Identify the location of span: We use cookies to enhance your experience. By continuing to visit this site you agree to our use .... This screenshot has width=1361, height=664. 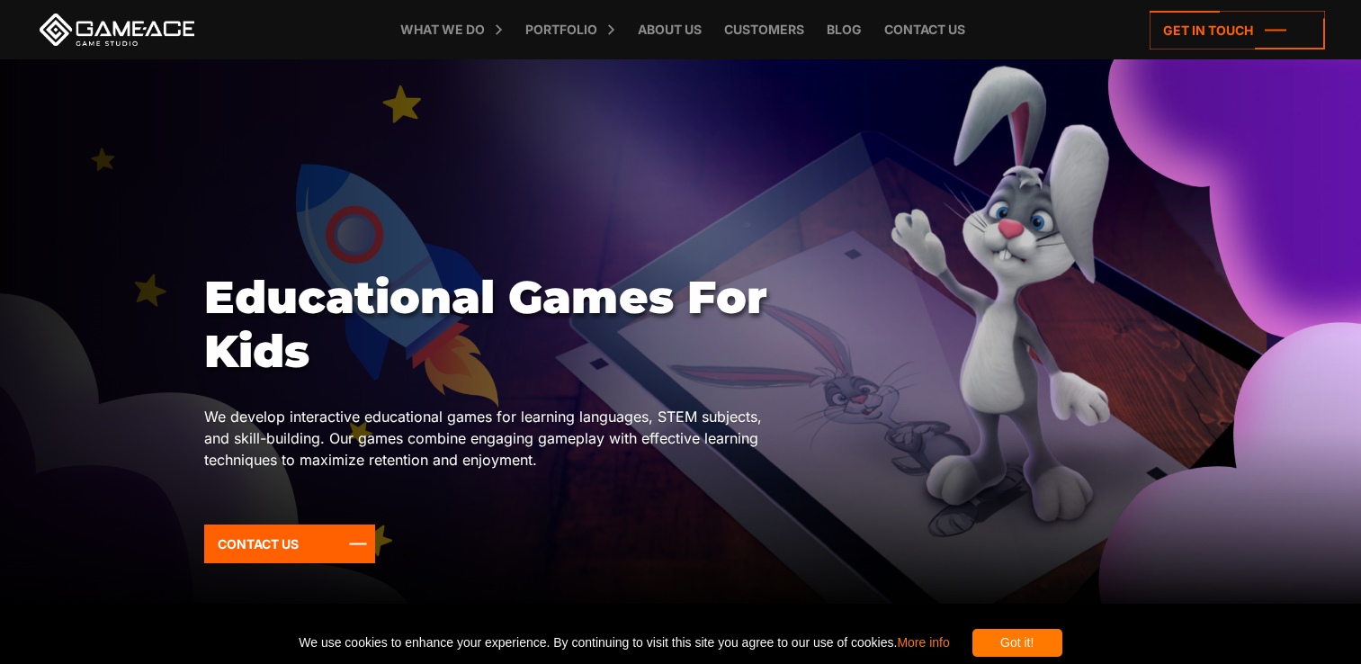
(623, 642).